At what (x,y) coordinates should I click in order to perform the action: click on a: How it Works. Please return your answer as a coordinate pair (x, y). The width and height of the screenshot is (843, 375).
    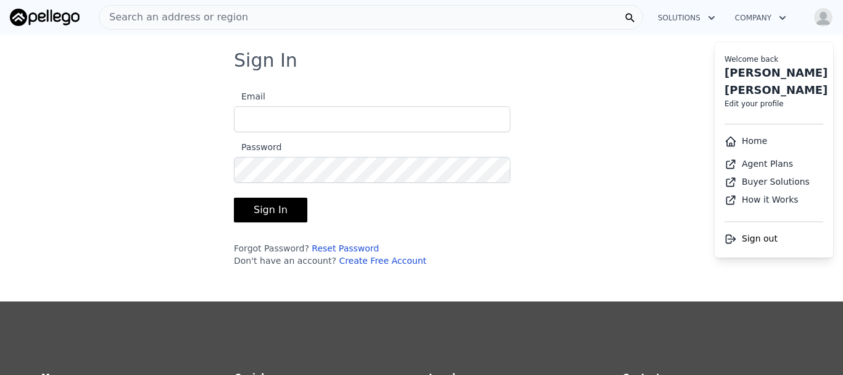
    Looking at the image, I should click on (762, 199).